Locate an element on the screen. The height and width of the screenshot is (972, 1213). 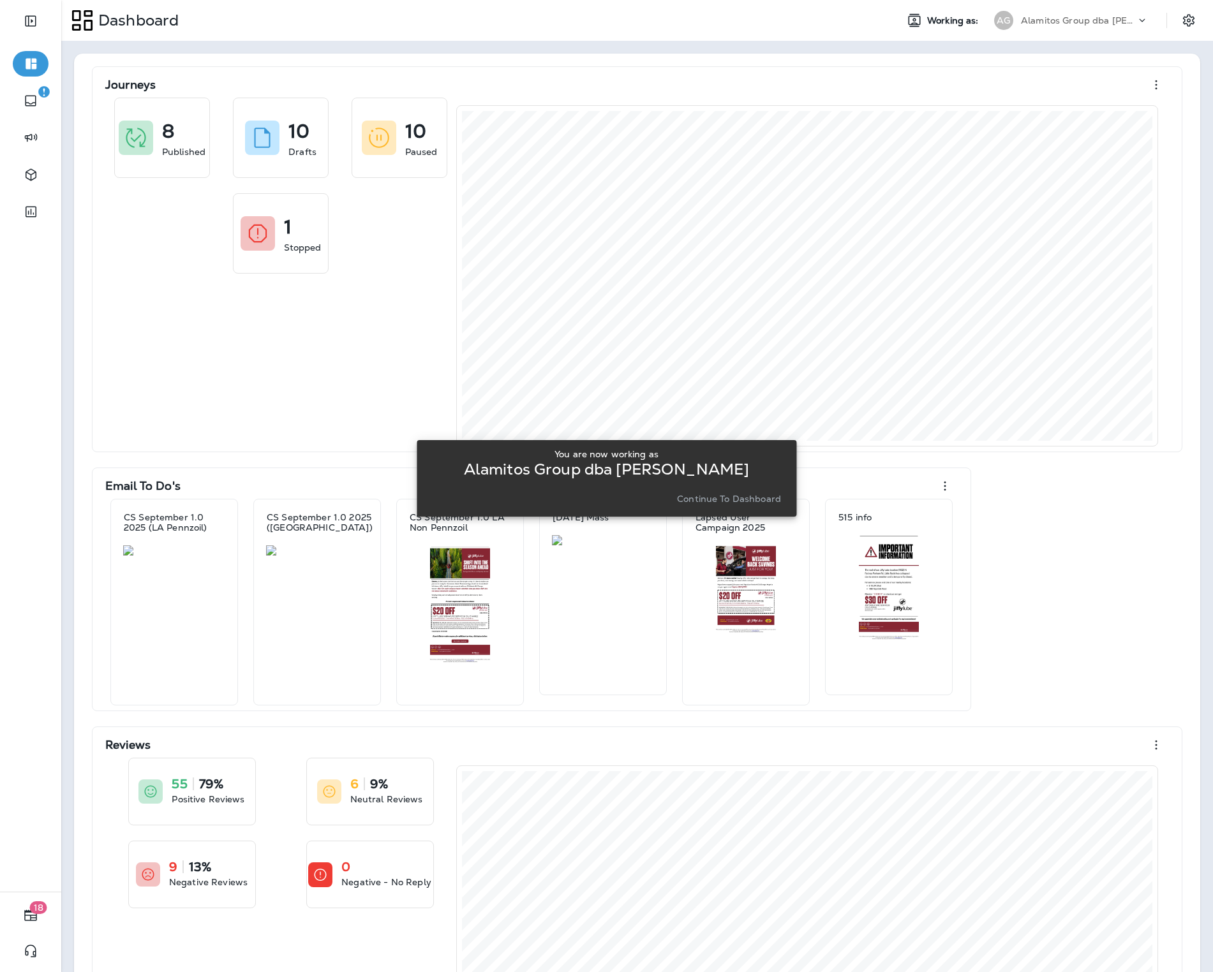
p: 9% is located at coordinates (379, 784).